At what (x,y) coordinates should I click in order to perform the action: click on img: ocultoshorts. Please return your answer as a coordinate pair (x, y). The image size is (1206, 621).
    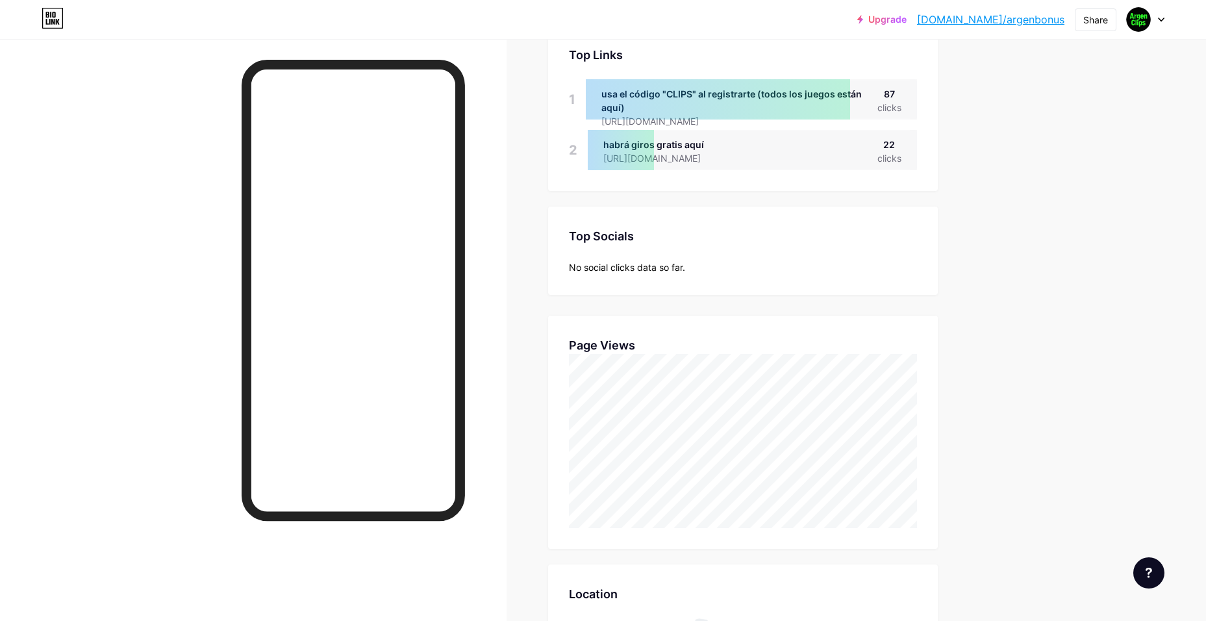
    Looking at the image, I should click on (1138, 19).